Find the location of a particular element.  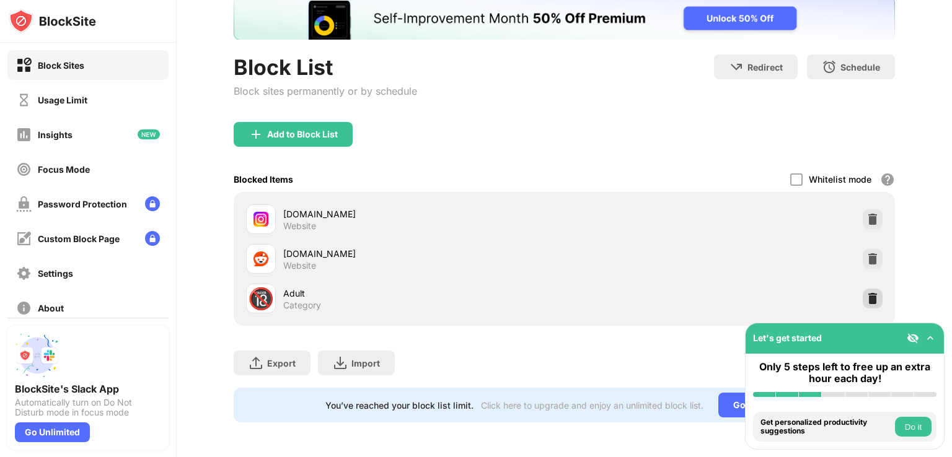

img: logo-blocksite.svg is located at coordinates (52, 21).